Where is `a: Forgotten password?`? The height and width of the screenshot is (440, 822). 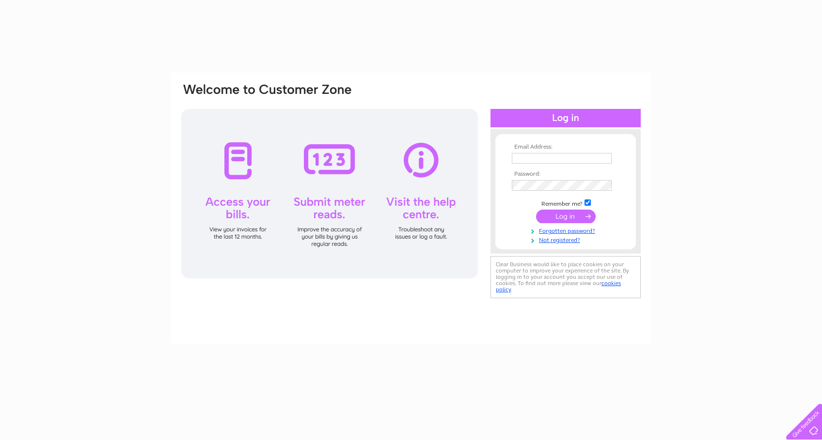 a: Forgotten password? is located at coordinates (566, 230).